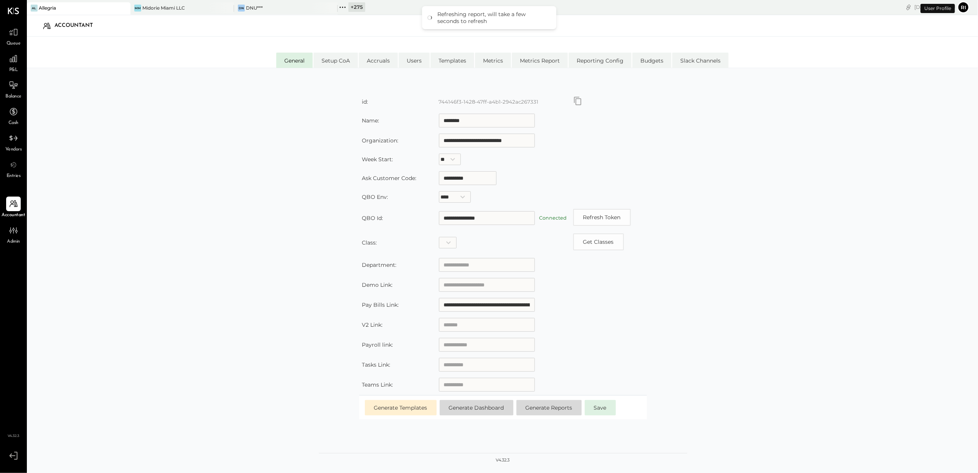  I want to click on label: id:, so click(365, 102).